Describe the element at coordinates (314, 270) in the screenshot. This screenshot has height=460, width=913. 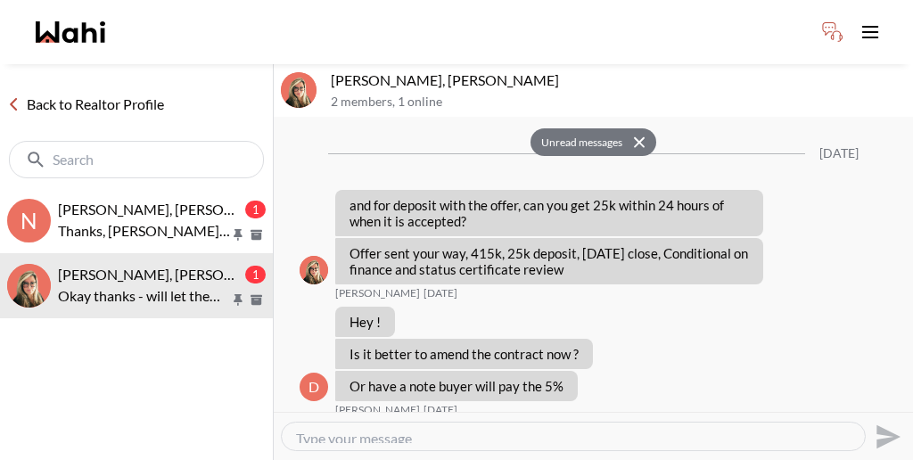
I see `div: Barbara Funt` at that location.